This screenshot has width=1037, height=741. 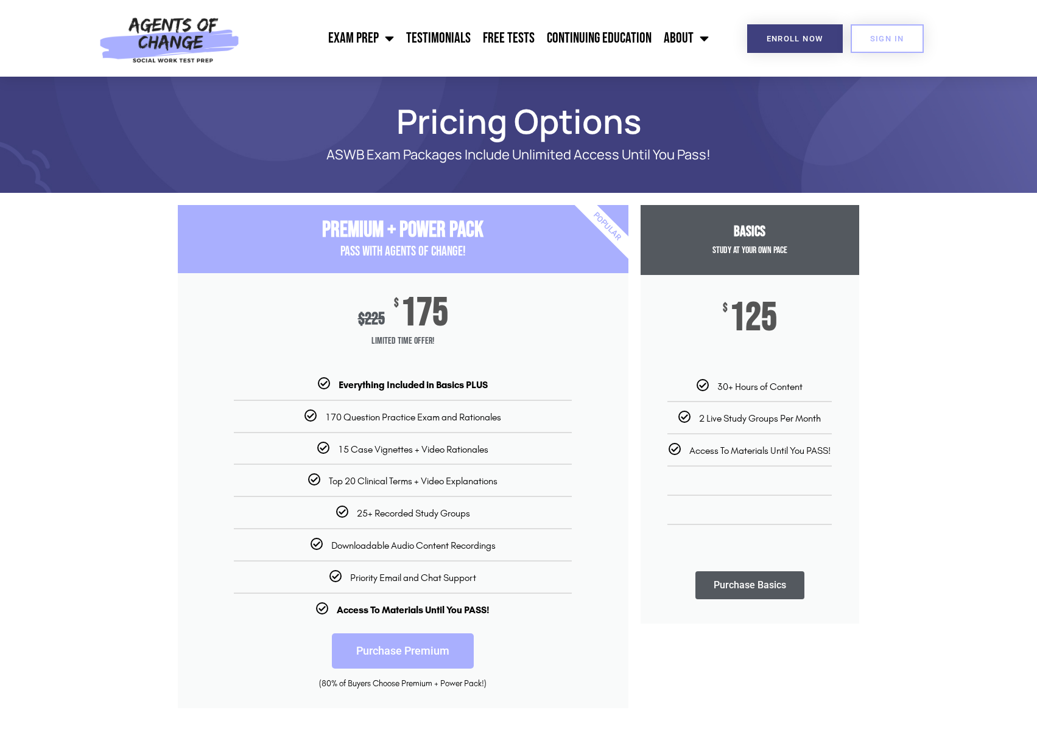 I want to click on span: 30+ Hours of Content, so click(x=760, y=387).